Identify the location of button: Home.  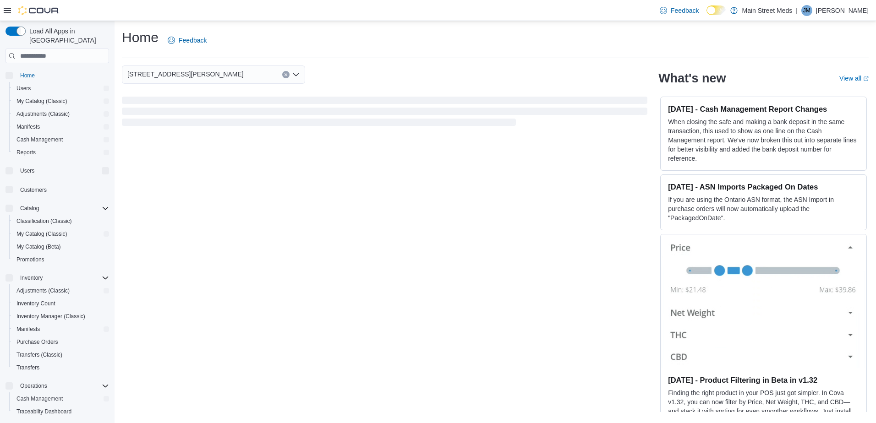
(57, 75).